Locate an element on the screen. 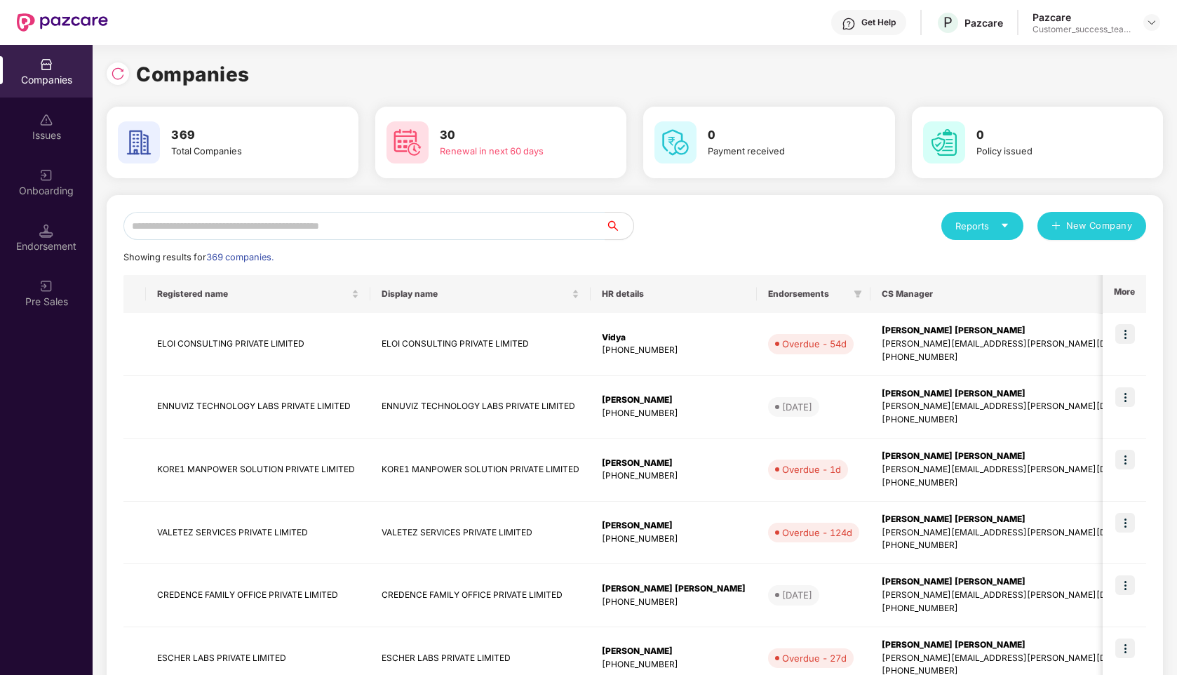 This screenshot has height=675, width=1177. div: Payment received is located at coordinates (782, 152).